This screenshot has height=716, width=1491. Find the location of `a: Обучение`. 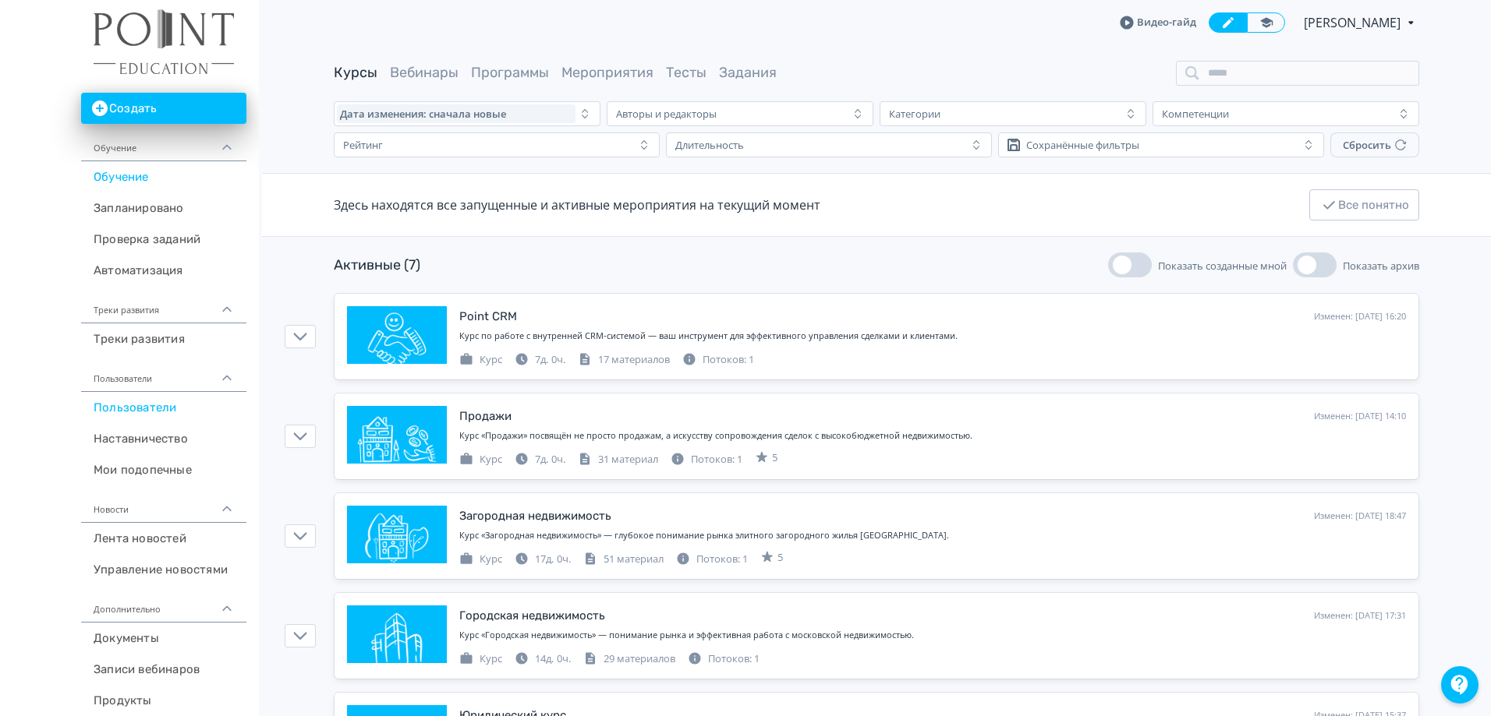

a: Обучение is located at coordinates (164, 177).